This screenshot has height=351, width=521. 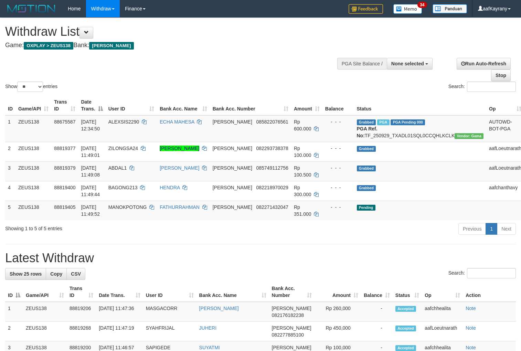 I want to click on td: 4, so click(x=10, y=191).